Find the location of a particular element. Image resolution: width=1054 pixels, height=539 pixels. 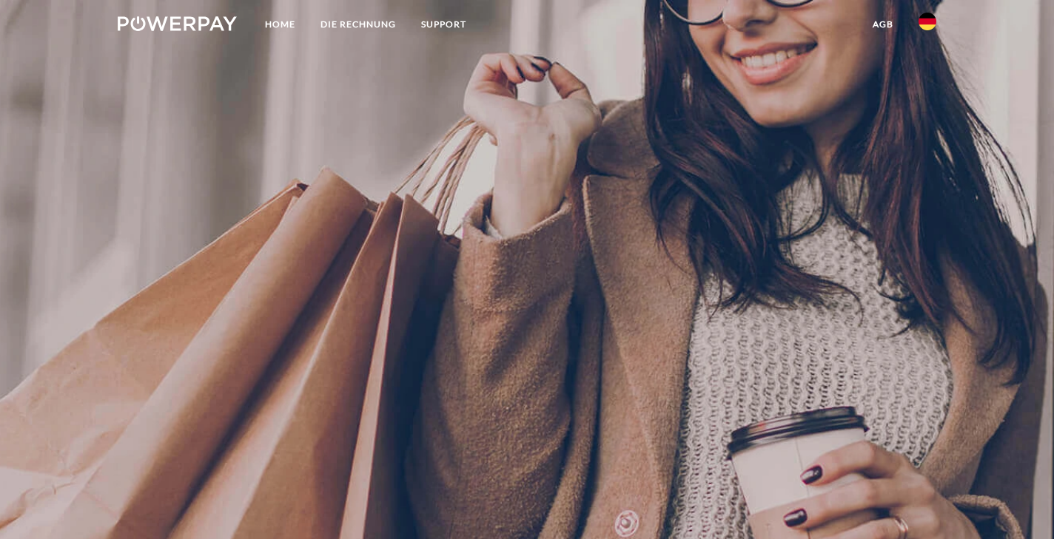

img: logo-powerpay-white.svg is located at coordinates (177, 24).